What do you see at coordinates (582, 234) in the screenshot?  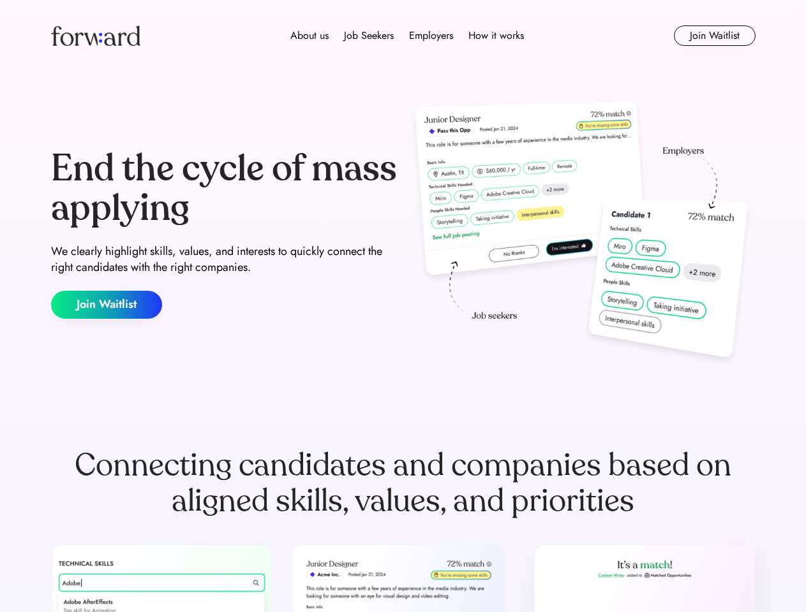 I see `img: hero-image.png` at bounding box center [582, 234].